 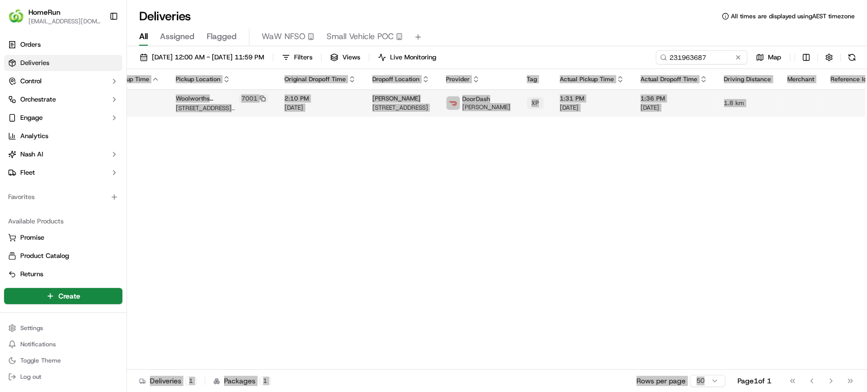 I want to click on button: Nash AI, so click(x=63, y=154).